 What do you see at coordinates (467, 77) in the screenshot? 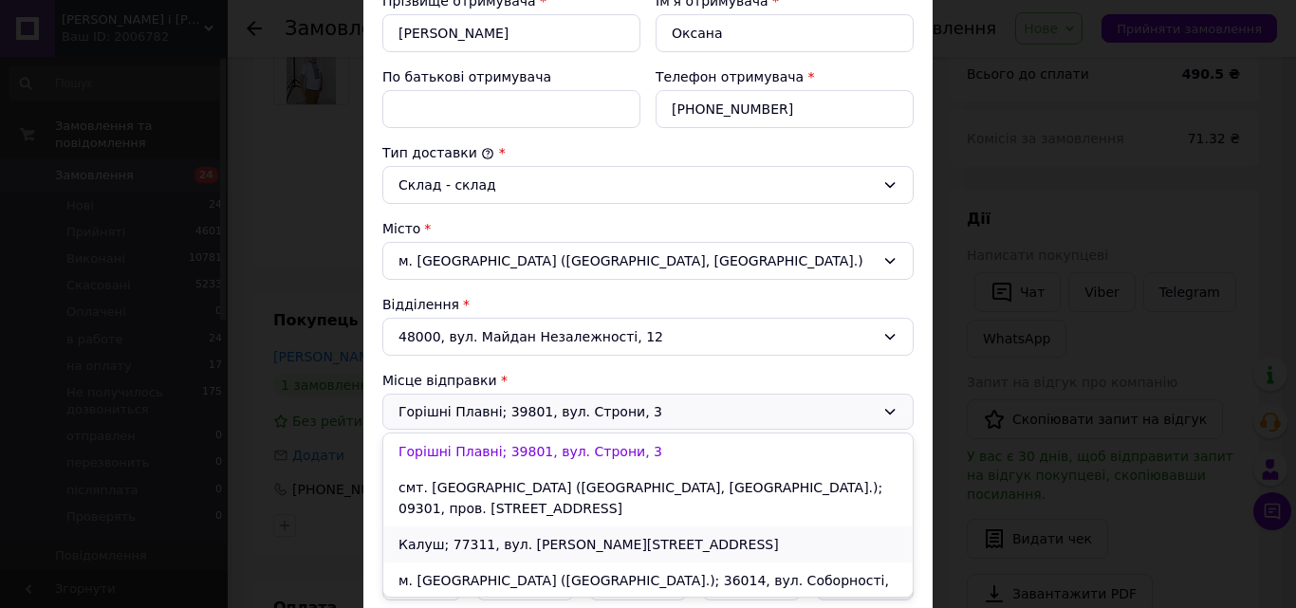
I see `label: По батькові отримувача` at bounding box center [467, 77].